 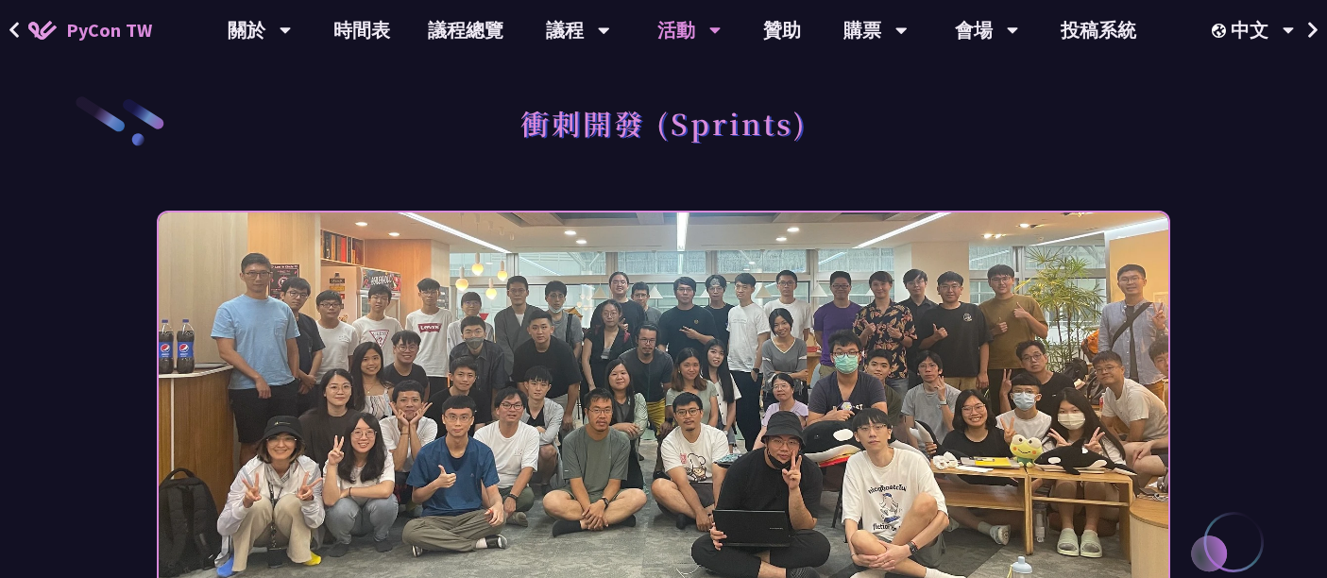 I want to click on span: PyCon TW, so click(x=109, y=30).